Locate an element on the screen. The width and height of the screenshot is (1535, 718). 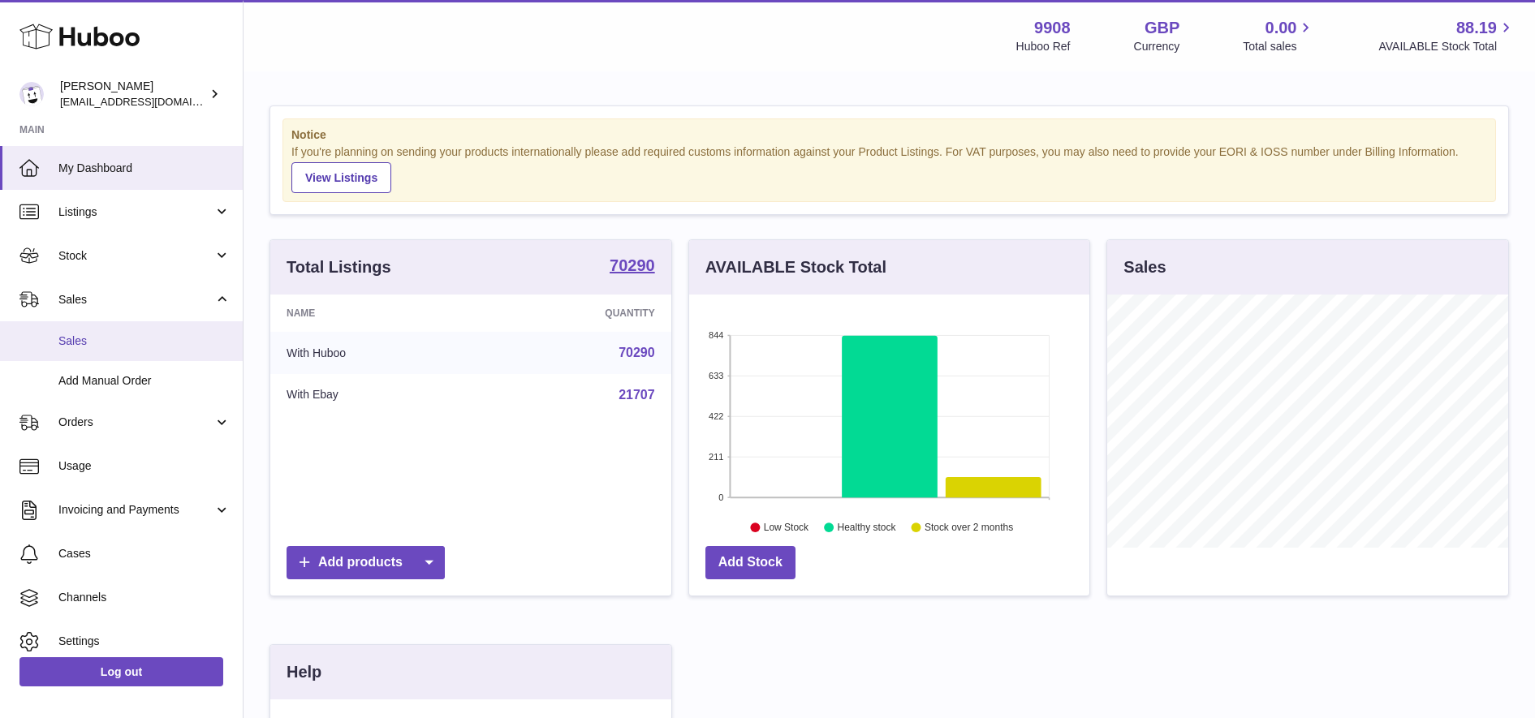
text: 844 is located at coordinates (716, 335).